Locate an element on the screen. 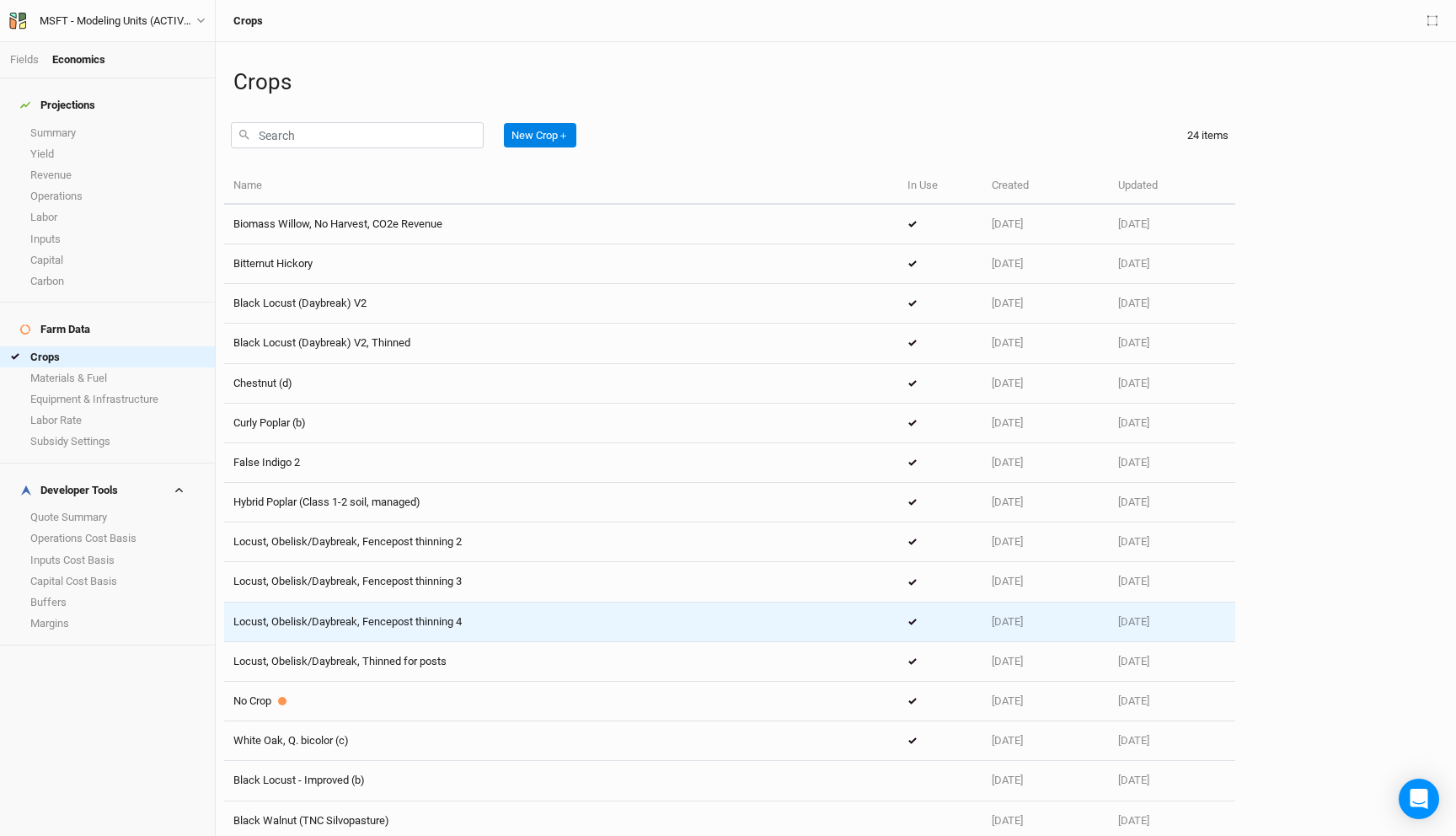  button: New Crop＋ is located at coordinates (540, 136).